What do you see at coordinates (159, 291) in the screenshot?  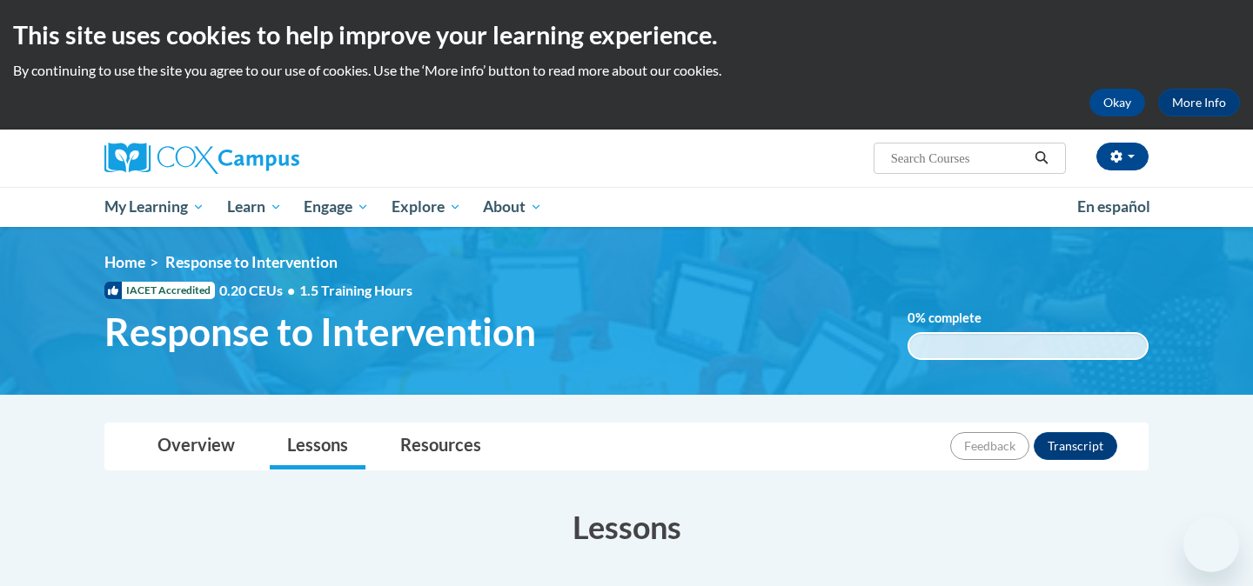 I see `span: IACET Accredited` at bounding box center [159, 291].